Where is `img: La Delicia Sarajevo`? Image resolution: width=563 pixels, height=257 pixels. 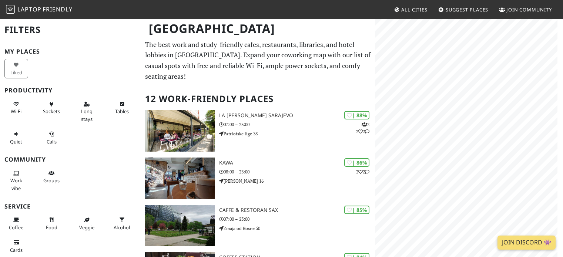
img: La Delicia Sarajevo is located at coordinates (180, 131).